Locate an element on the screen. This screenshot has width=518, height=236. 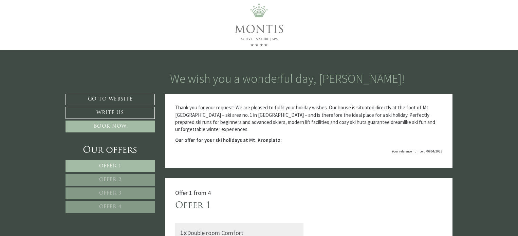
div: Offer 1 is located at coordinates (193, 206).